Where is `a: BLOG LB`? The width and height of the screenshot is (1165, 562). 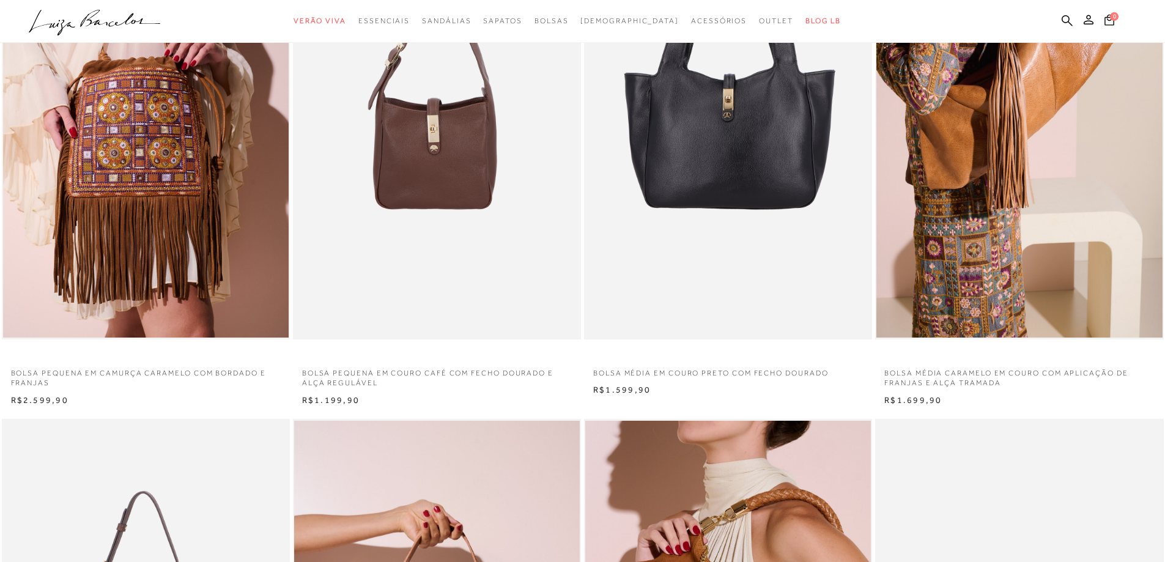
a: BLOG LB is located at coordinates (823, 21).